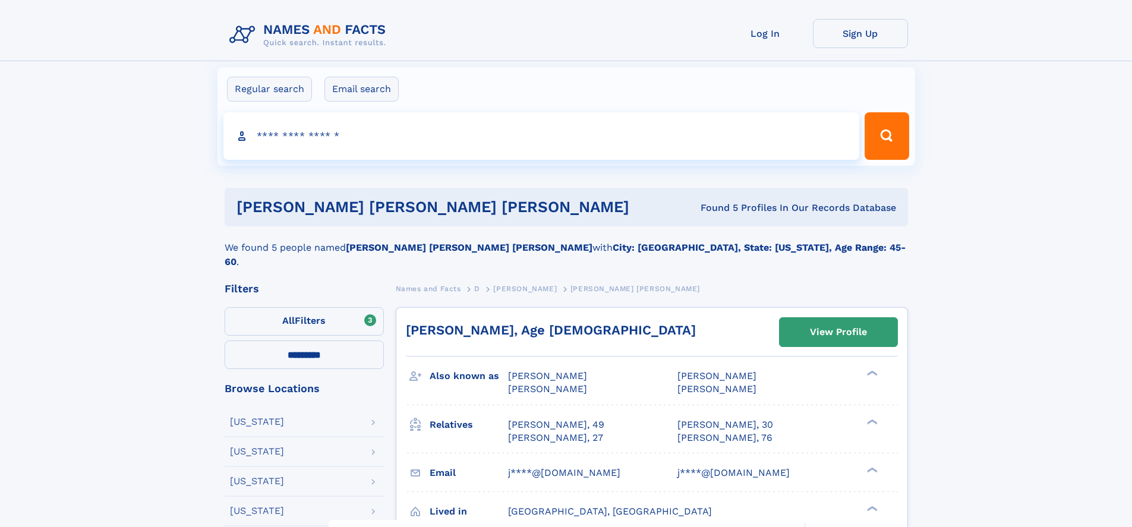 This screenshot has height=527, width=1132. What do you see at coordinates (765, 33) in the screenshot?
I see `a: Log In` at bounding box center [765, 33].